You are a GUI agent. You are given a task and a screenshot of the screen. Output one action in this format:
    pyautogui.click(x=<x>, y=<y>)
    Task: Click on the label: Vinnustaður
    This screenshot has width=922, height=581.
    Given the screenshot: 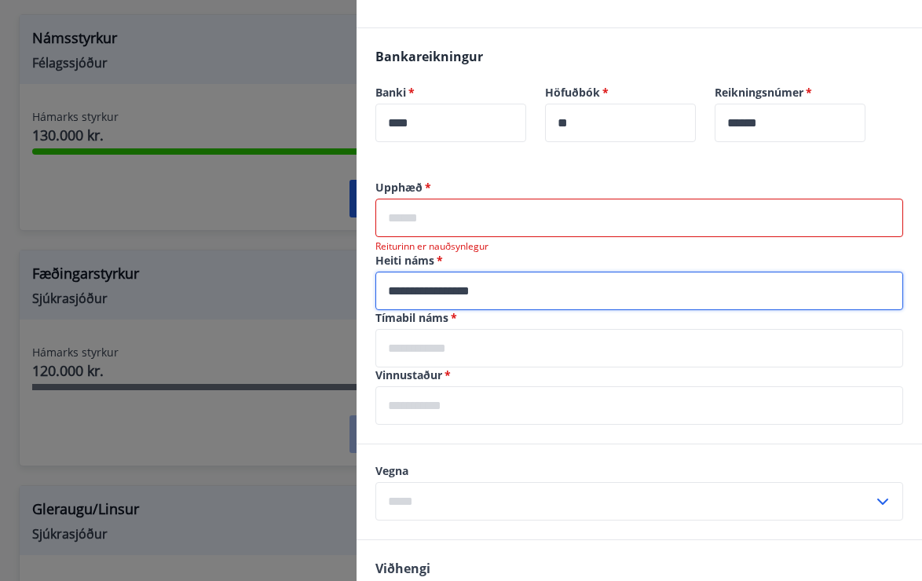 What is the action you would take?
    pyautogui.click(x=639, y=375)
    